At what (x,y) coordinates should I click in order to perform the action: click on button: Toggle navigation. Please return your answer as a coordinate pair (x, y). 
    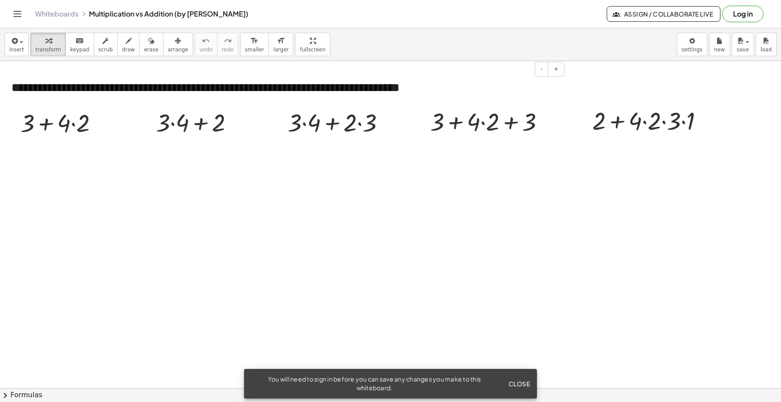
    Looking at the image, I should click on (17, 14).